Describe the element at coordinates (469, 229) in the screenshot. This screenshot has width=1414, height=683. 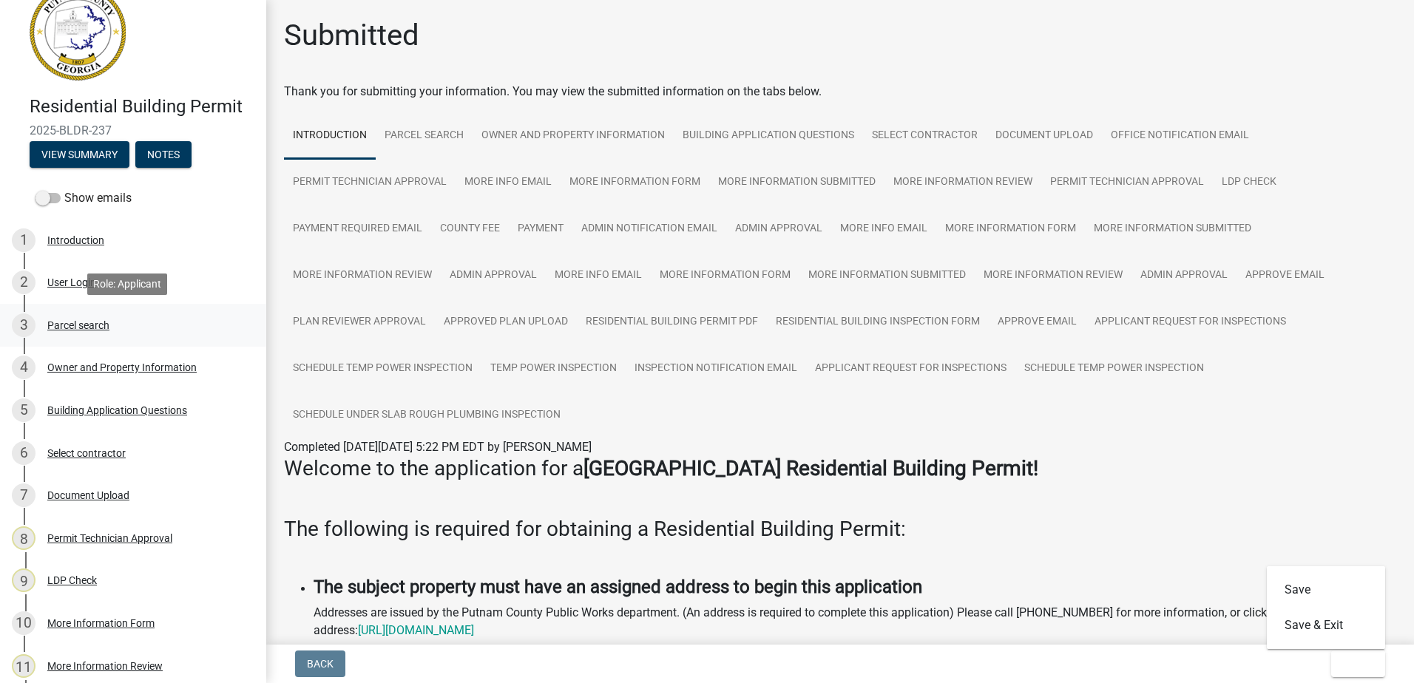
I see `a: County Fee` at that location.